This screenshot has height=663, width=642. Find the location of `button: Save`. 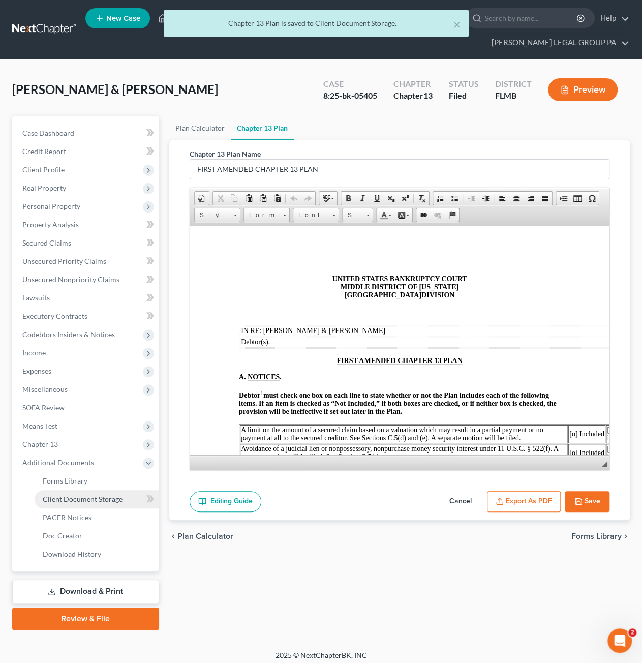

button: Save is located at coordinates (587, 502).